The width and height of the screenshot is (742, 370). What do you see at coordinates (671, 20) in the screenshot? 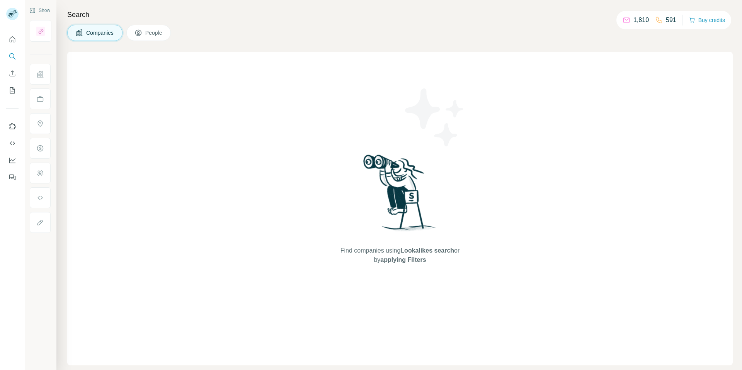
I see `p: 591` at bounding box center [671, 20].